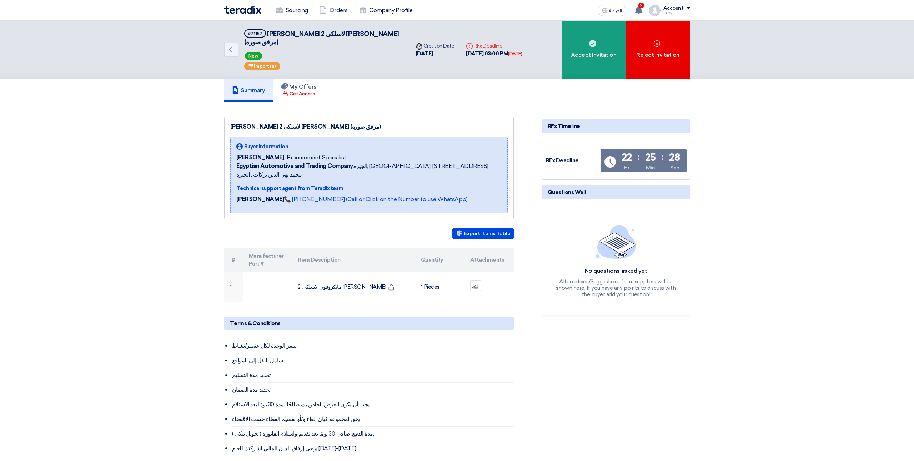 This screenshot has height=461, width=914. Describe the element at coordinates (268, 260) in the screenshot. I see `th: Manufacturer Part #` at that location.